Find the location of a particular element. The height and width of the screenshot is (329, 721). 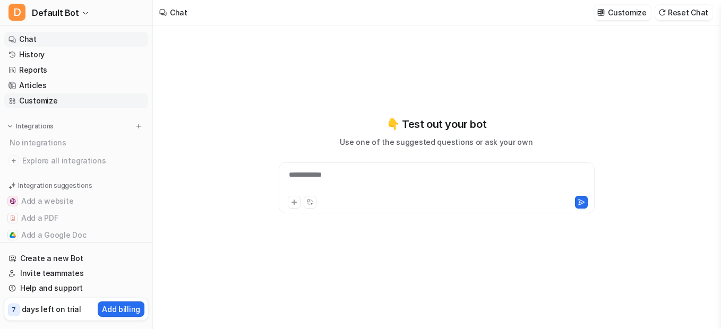

a: Explore all integrations is located at coordinates (76, 161).